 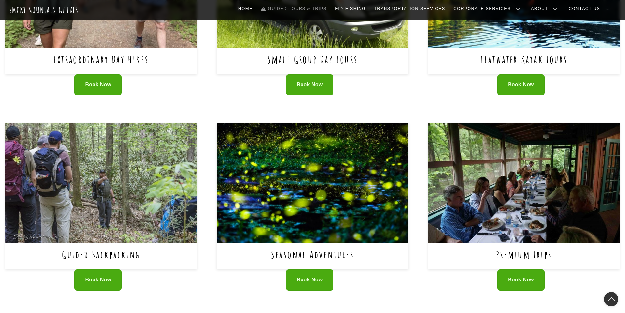 I want to click on a: Extraordinary Day HIkes, so click(x=101, y=59).